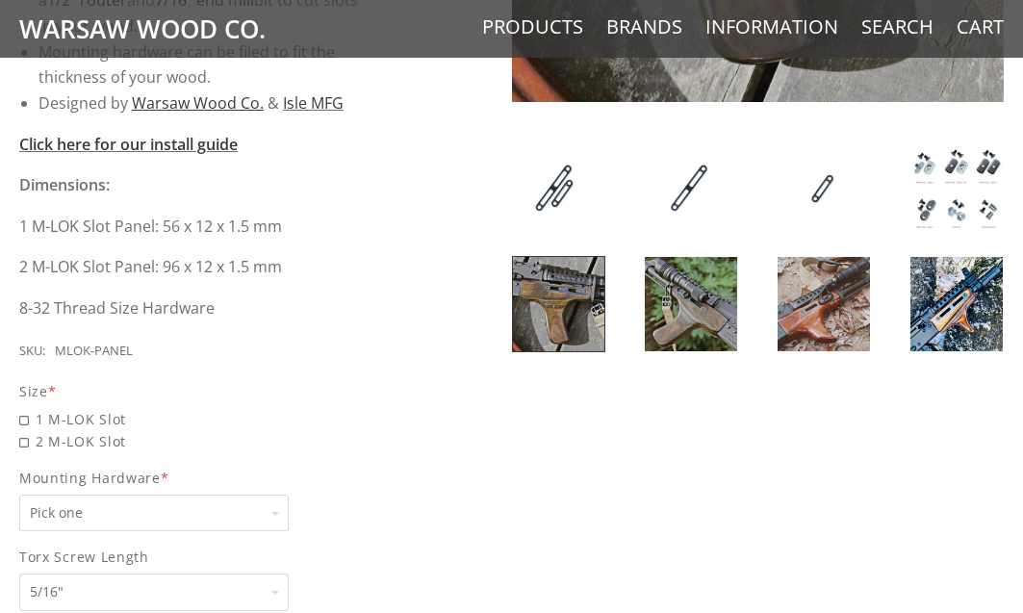 The width and height of the screenshot is (1023, 613). What do you see at coordinates (196, 391) in the screenshot?
I see `div: Size` at bounding box center [196, 391].